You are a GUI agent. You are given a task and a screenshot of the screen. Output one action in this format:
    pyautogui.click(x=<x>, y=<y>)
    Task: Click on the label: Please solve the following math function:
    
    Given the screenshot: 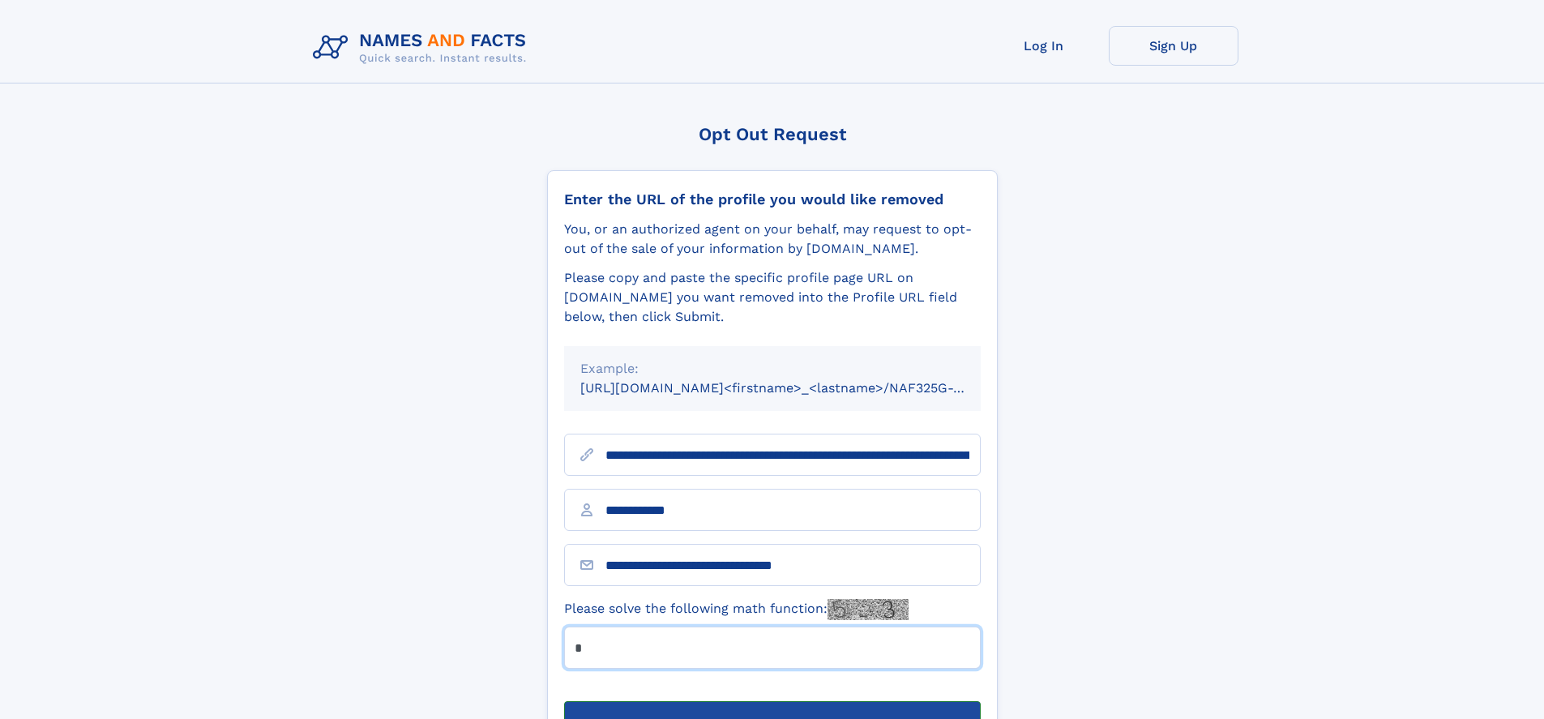 What is the action you would take?
    pyautogui.click(x=736, y=609)
    